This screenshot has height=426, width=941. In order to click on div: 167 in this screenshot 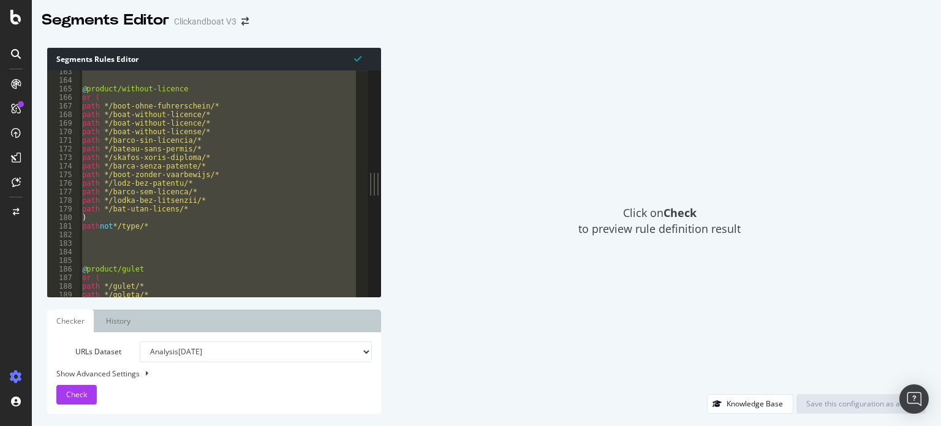, I will do `click(63, 106)`.